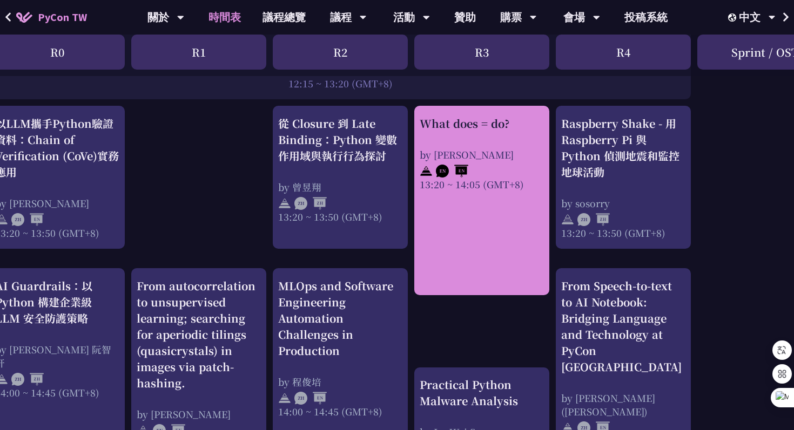 This screenshot has height=430, width=794. What do you see at coordinates (623, 52) in the screenshot?
I see `div: R4` at bounding box center [623, 52].